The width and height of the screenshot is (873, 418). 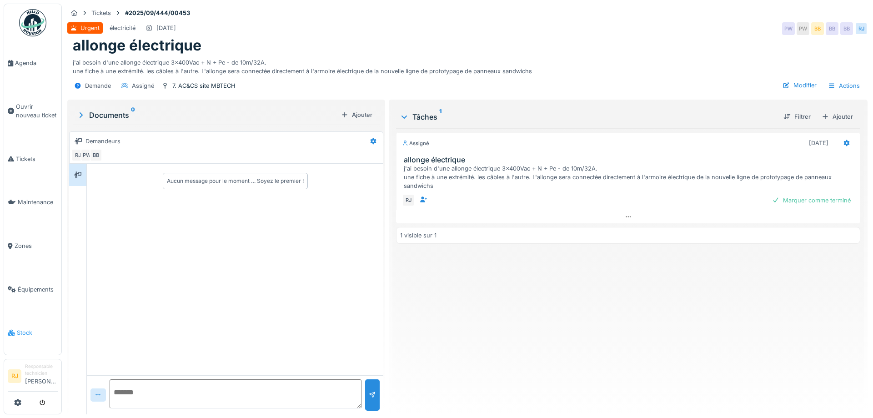 I want to click on div: Tickets, so click(x=101, y=13).